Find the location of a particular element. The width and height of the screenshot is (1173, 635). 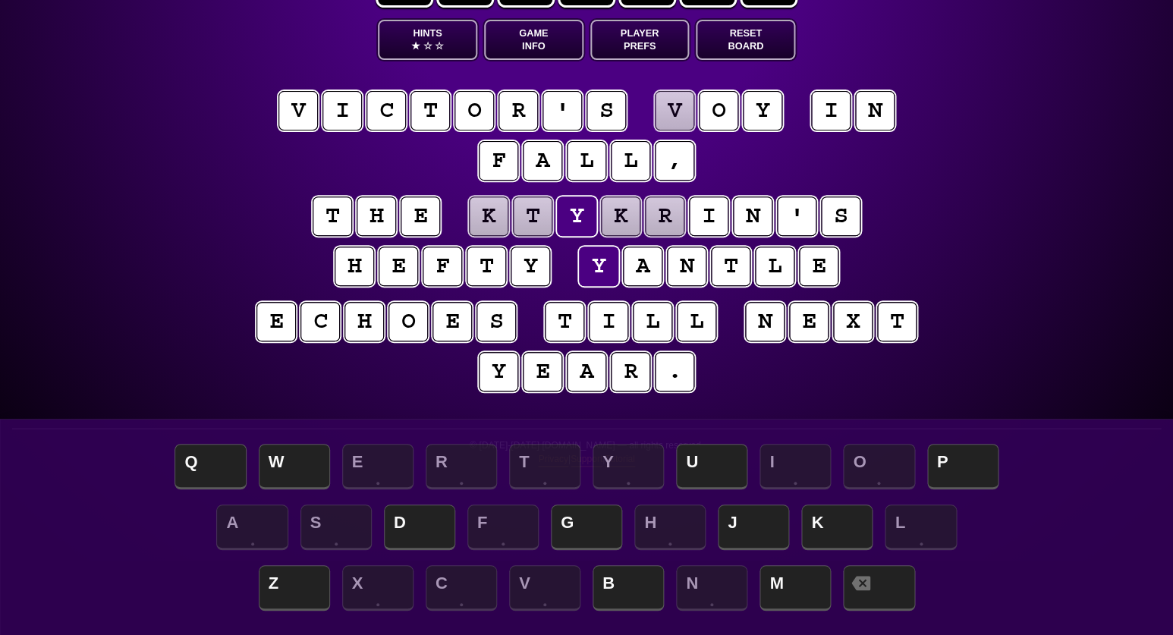

span: W is located at coordinates (294, 467).